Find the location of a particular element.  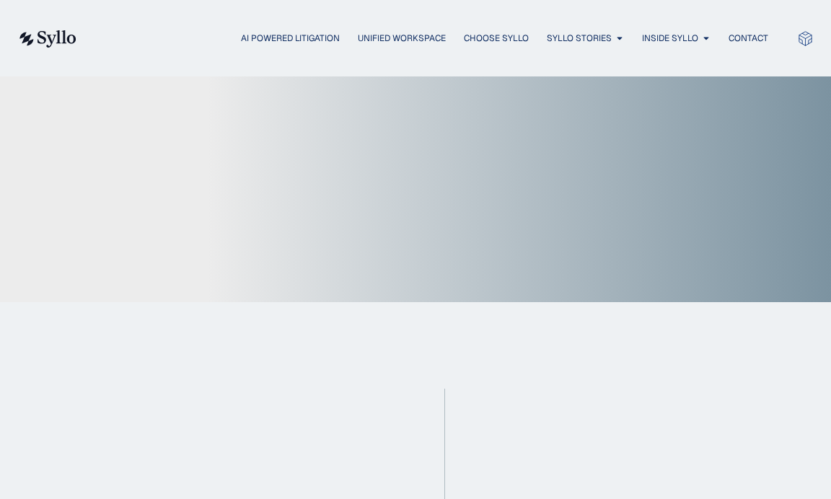

a: Unified Workspace is located at coordinates (402, 38).